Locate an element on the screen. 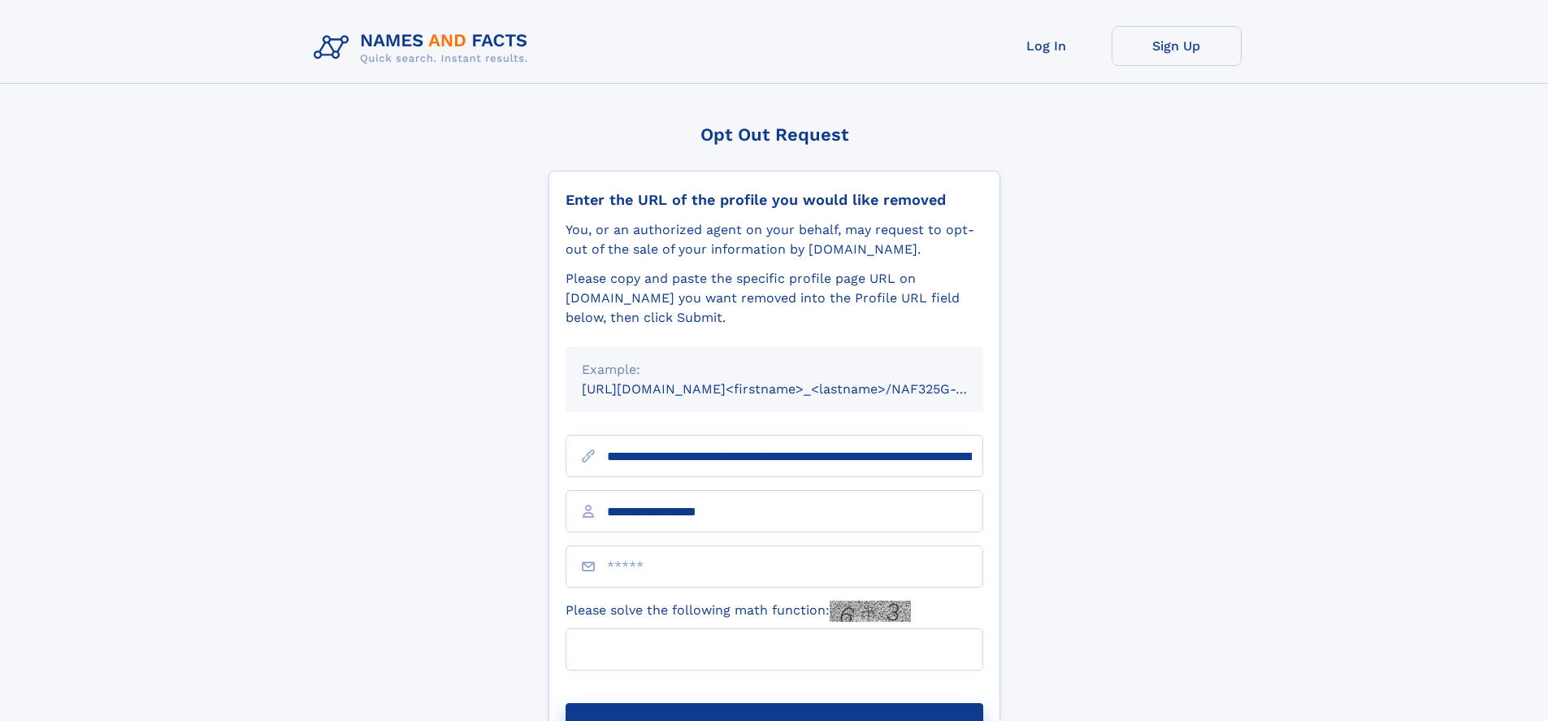 Image resolution: width=1548 pixels, height=721 pixels. div: Enter the URL of the profile you would like removed is located at coordinates (774, 200).